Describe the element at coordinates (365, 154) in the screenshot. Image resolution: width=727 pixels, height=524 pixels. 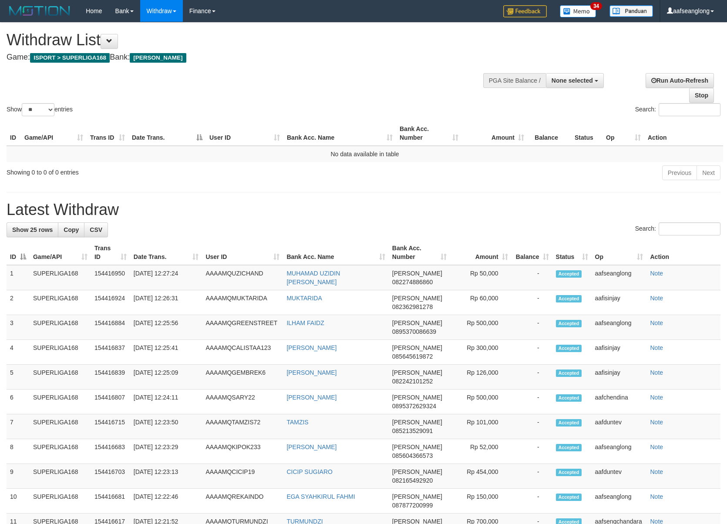
I see `td: No data available in table` at that location.